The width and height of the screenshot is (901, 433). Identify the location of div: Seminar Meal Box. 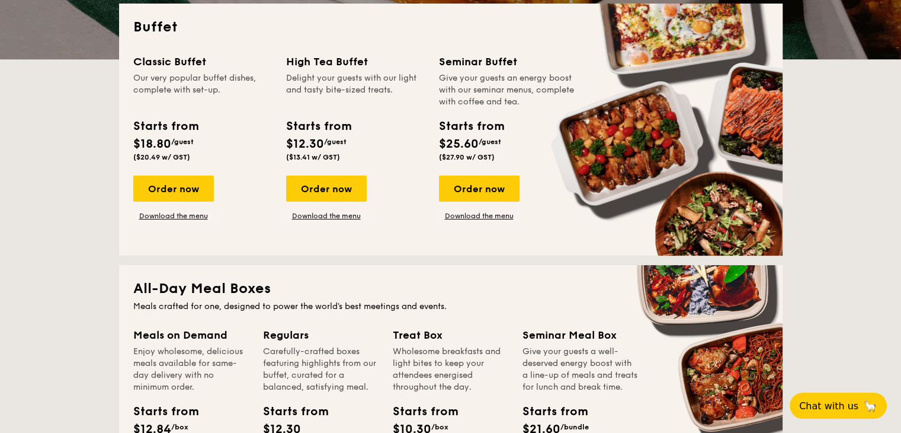
(580, 335).